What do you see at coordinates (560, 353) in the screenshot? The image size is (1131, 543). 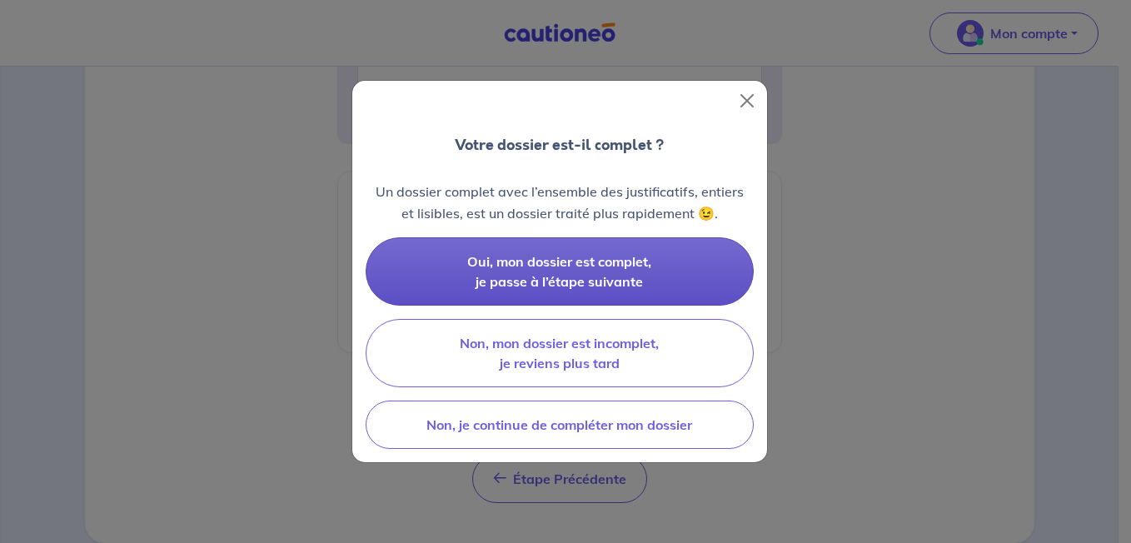 I see `button: Non, mon dossier est incomplet, je reviens plus tard` at bounding box center [560, 353].